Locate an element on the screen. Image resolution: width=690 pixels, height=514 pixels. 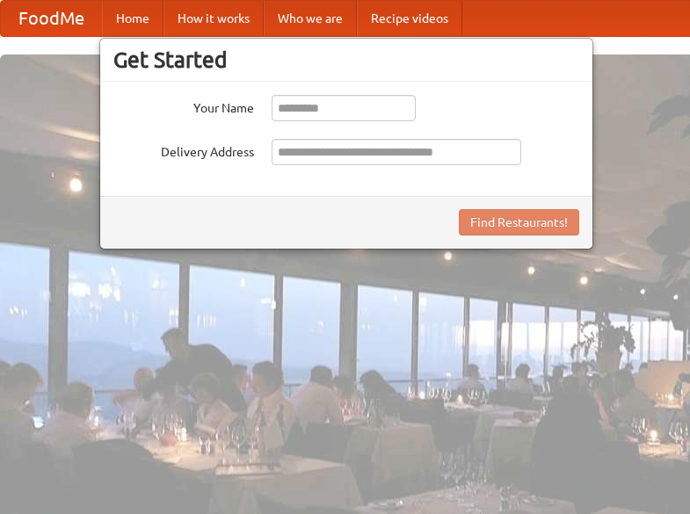
label: Your Name is located at coordinates (184, 105).